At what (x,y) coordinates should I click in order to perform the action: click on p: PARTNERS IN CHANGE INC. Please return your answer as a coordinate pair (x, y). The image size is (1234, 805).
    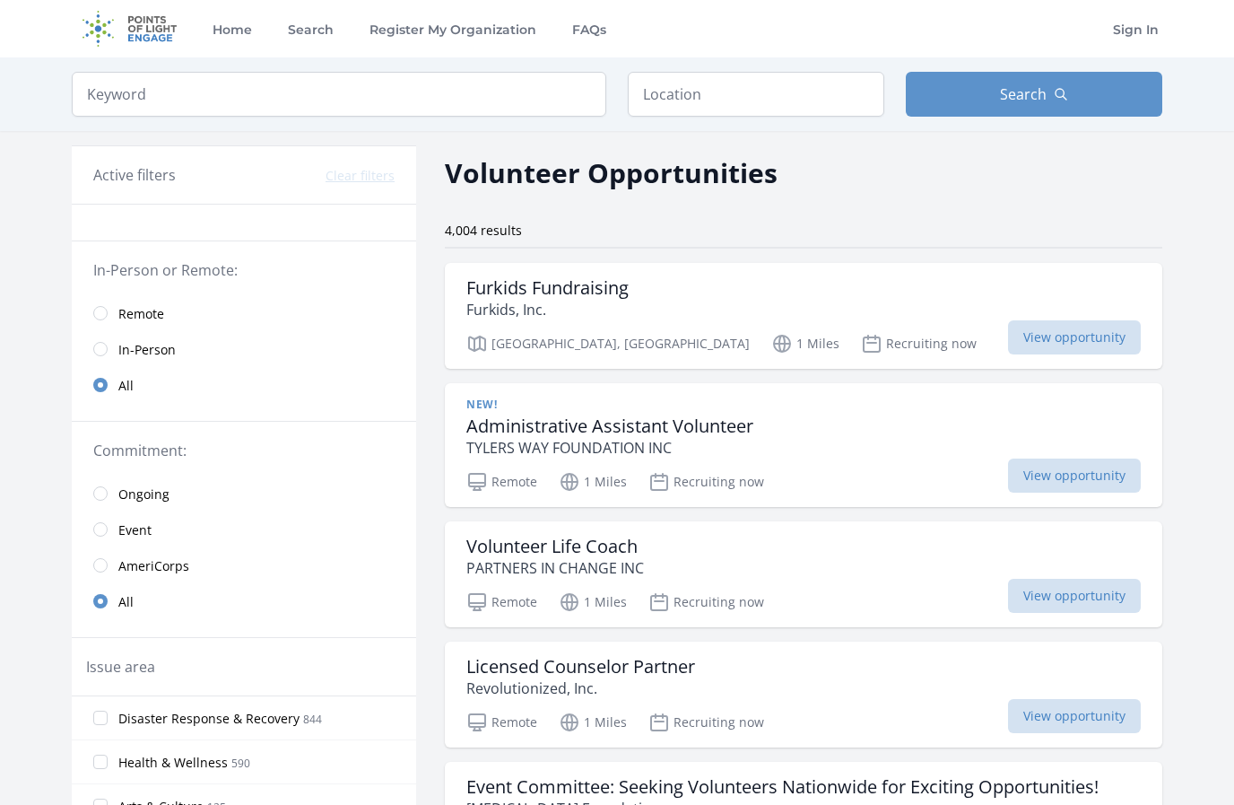
    Looking at the image, I should click on (555, 568).